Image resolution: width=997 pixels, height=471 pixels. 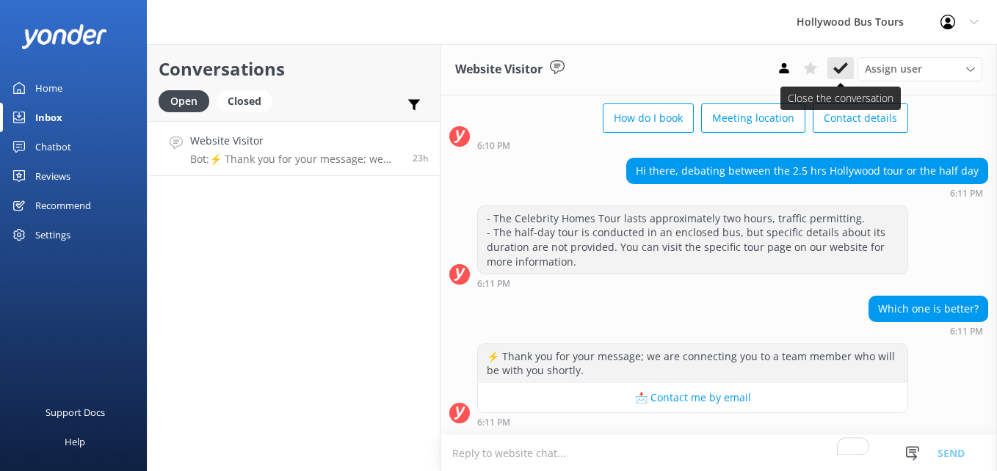 I want to click on div: - The Celebrity Homes Tour lasts approximately two hours, traffic permitting. - The half-day tour..., so click(x=692, y=240).